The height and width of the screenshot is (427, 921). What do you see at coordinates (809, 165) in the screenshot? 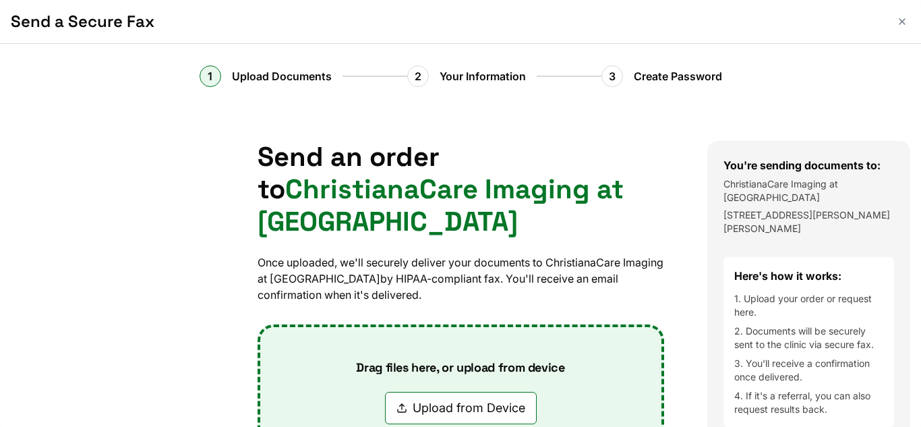
I see `h3: You're sending documents to:` at bounding box center [809, 165].